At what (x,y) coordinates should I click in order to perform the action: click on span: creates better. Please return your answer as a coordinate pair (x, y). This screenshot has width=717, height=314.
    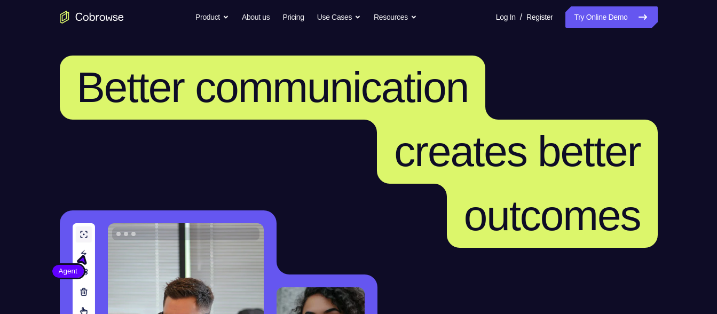
    Looking at the image, I should click on (517, 151).